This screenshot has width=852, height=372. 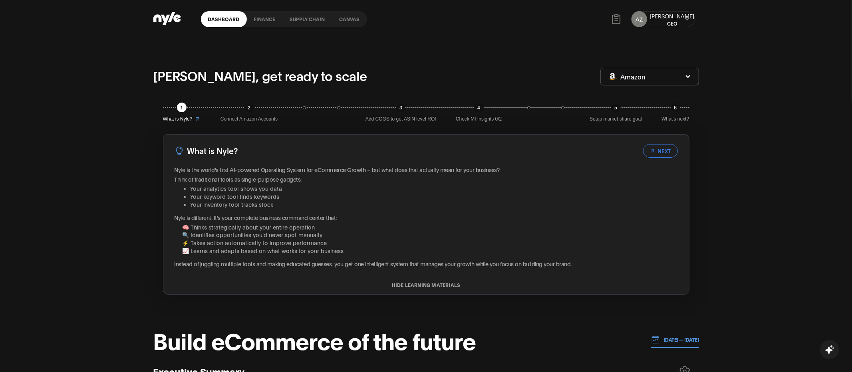 I want to click on a: finance, so click(x=265, y=19).